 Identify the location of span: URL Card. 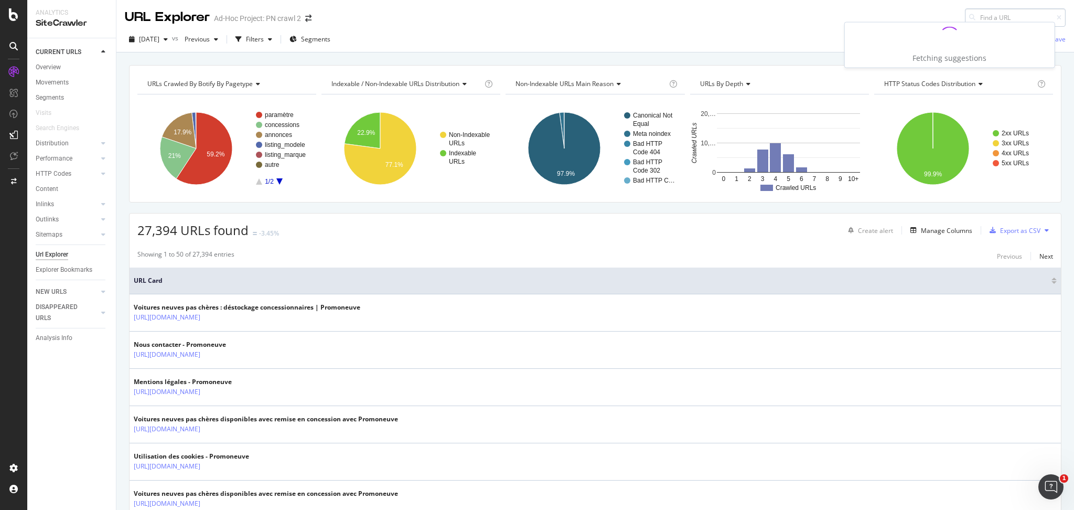
(591, 281).